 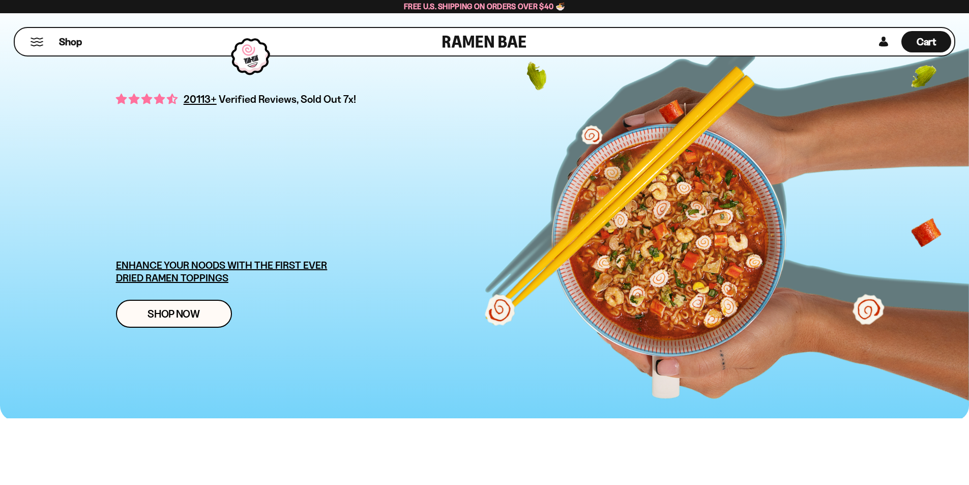 What do you see at coordinates (926, 42) in the screenshot?
I see `a: Cart` at bounding box center [926, 42].